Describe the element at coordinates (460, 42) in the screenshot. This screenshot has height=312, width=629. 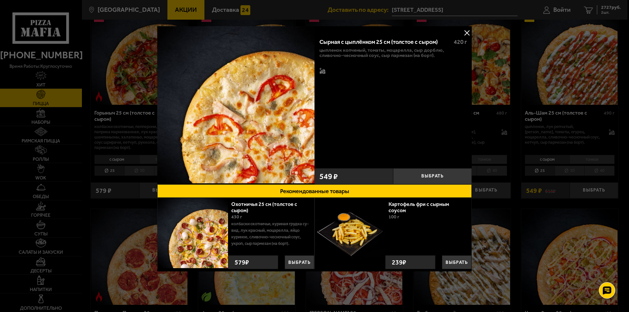
I see `span: 420 г` at that location.